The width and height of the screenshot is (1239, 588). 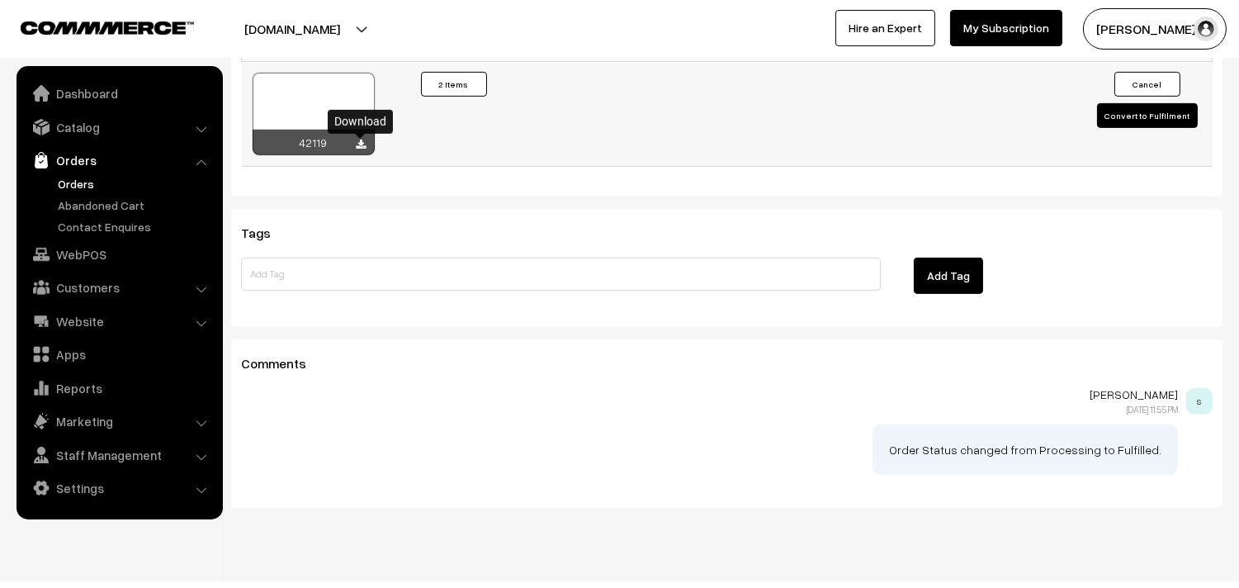 I want to click on a: Settings, so click(x=119, y=488).